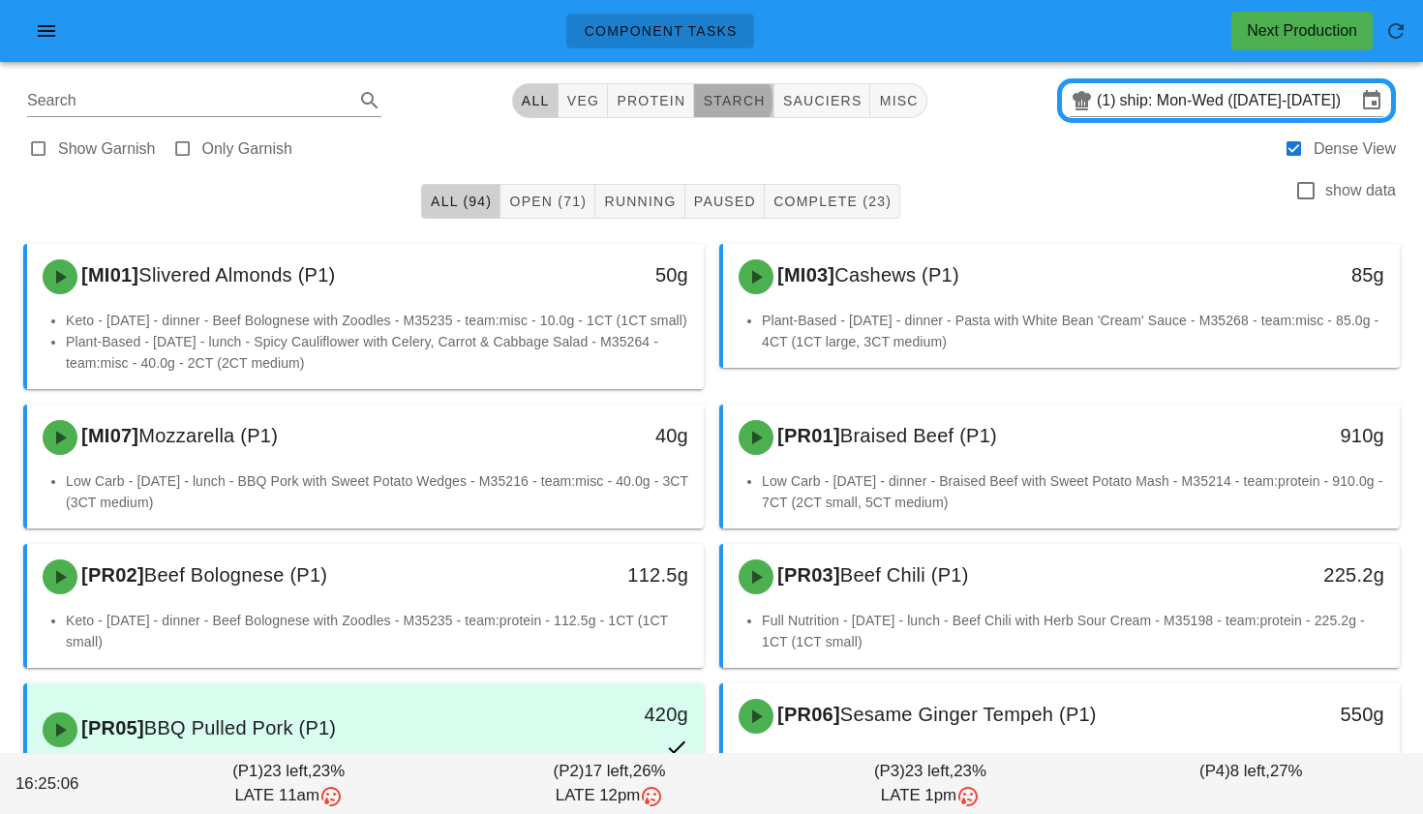 This screenshot has width=1423, height=814. I want to click on div: 550g, so click(1312, 714).